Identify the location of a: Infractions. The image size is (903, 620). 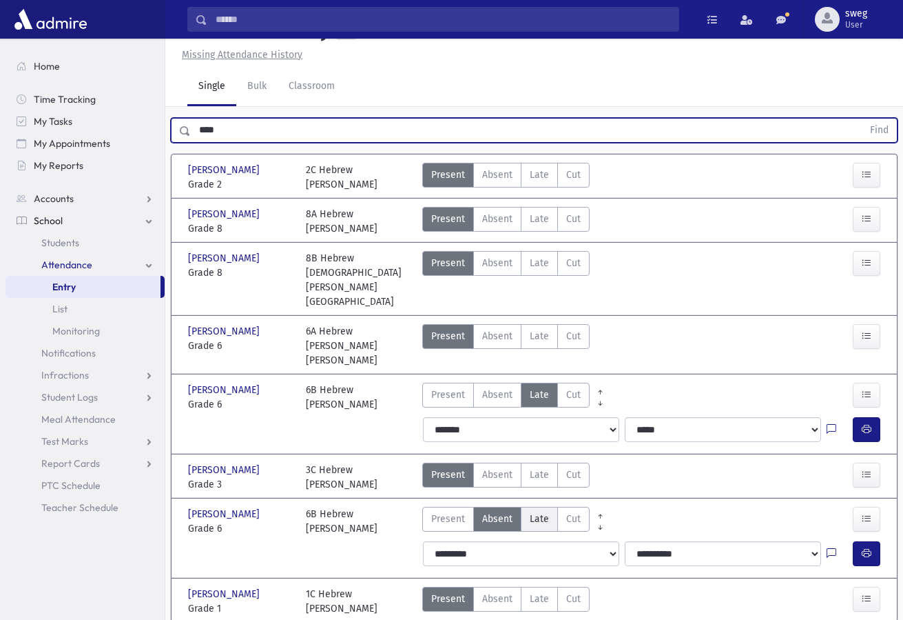
(85, 375).